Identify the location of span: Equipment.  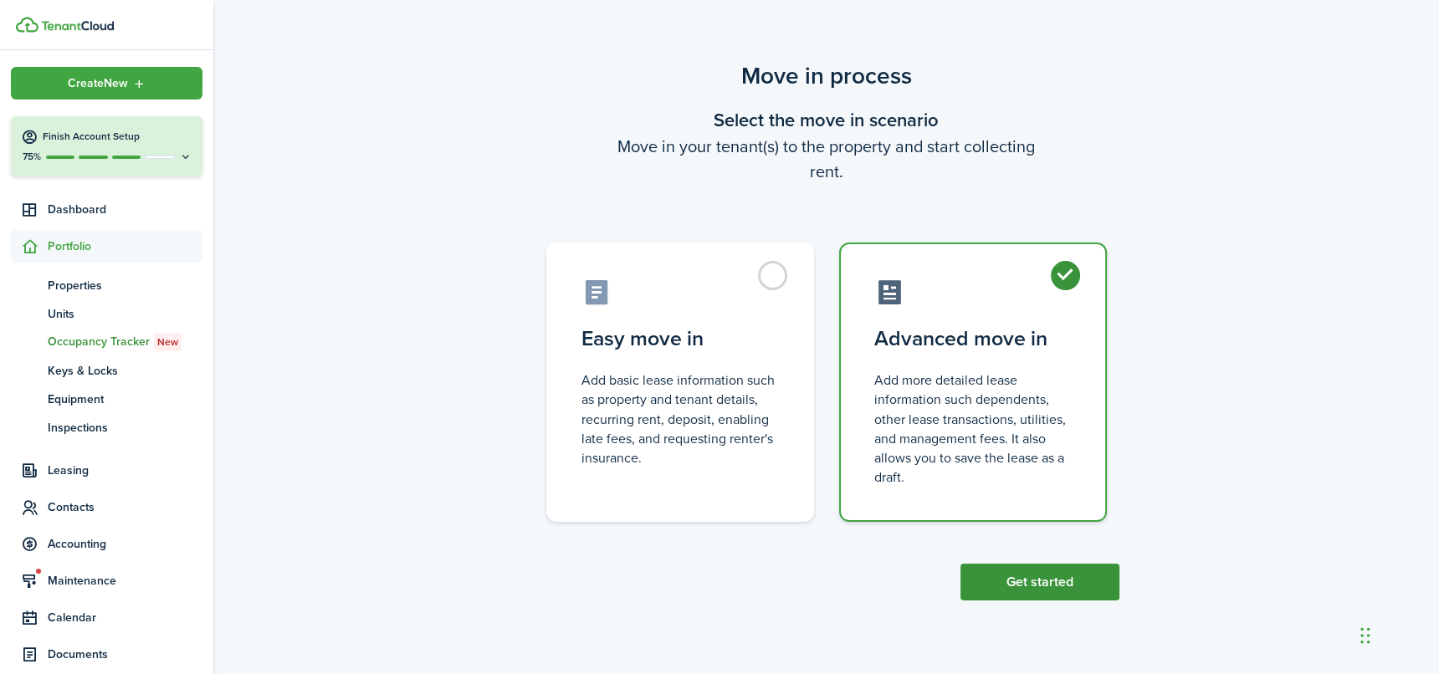
(125, 399).